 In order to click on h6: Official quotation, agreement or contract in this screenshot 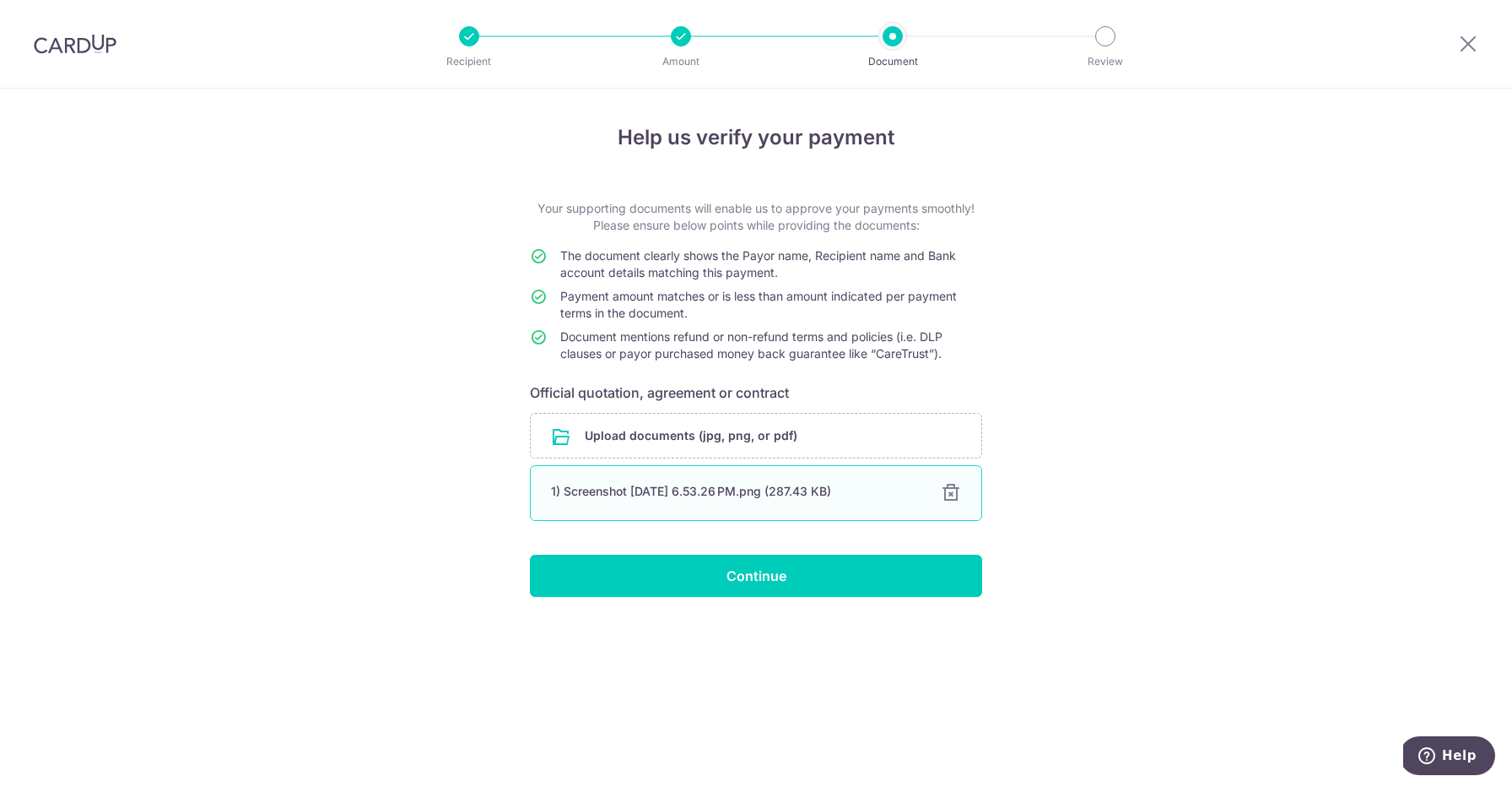, I will do `click(756, 392)`.